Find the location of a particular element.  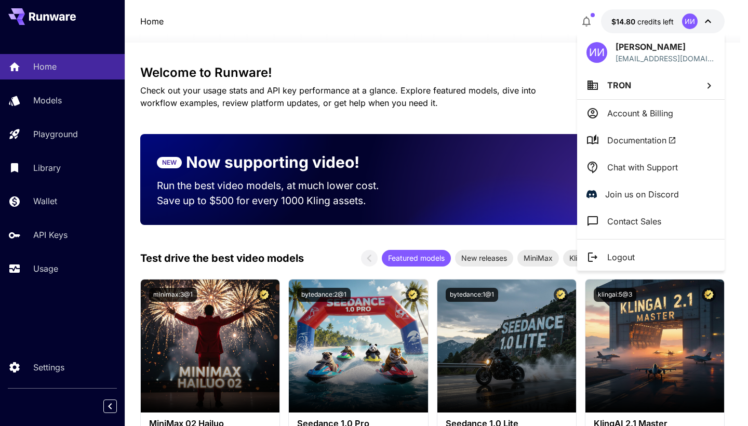

p: Join us on Discord is located at coordinates (642, 194).